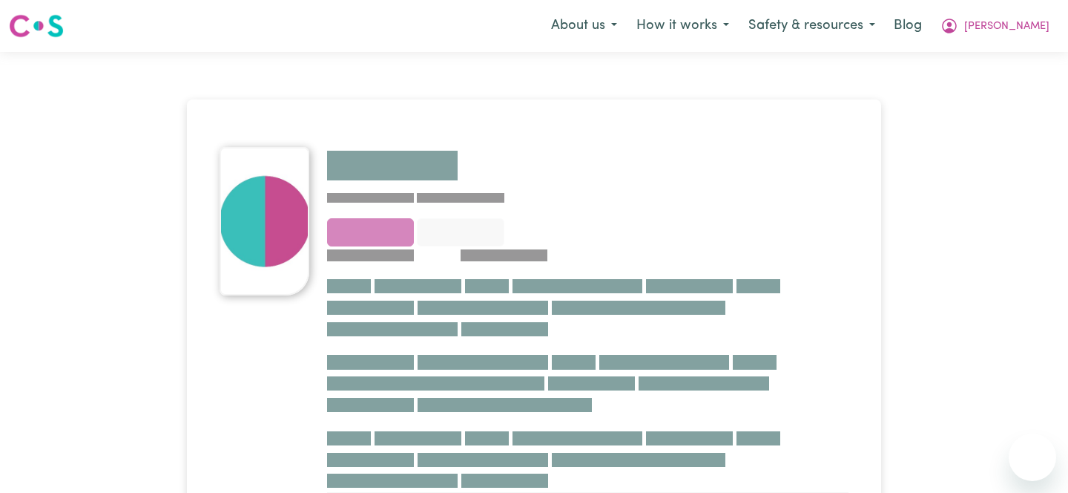 Image resolution: width=1068 pixels, height=493 pixels. Describe the element at coordinates (908, 26) in the screenshot. I see `a: Blog` at that location.